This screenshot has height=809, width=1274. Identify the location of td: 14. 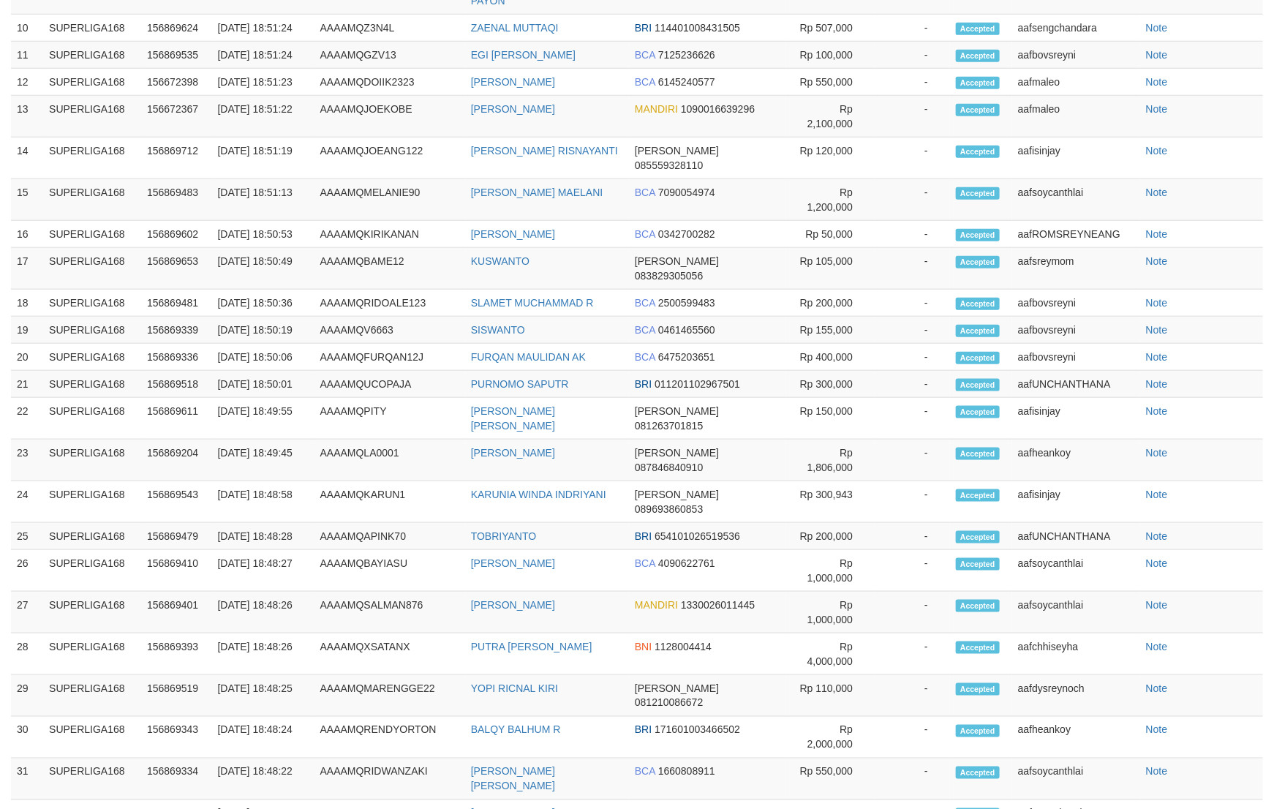
(27, 158).